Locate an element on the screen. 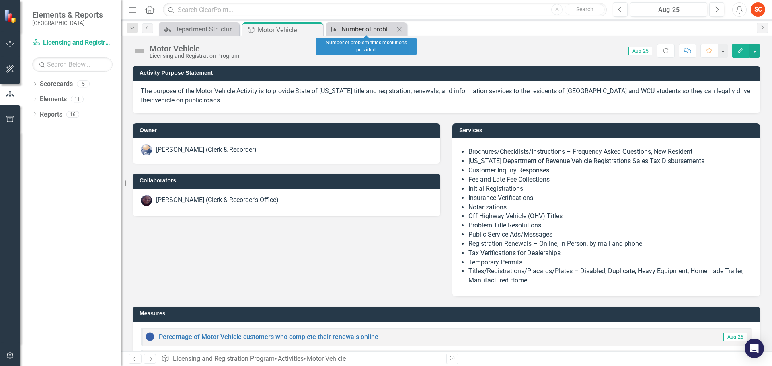 This screenshot has height=366, width=772. li: Temporary Permits is located at coordinates (610, 263).